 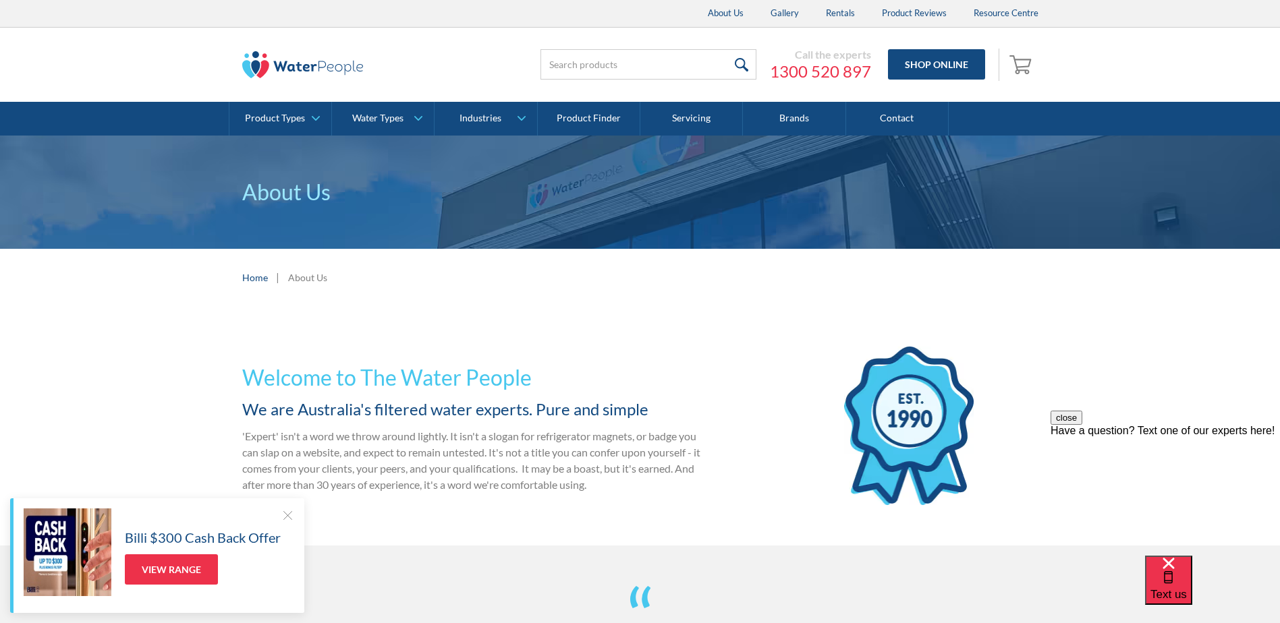 I want to click on a: Shop Online, so click(x=936, y=64).